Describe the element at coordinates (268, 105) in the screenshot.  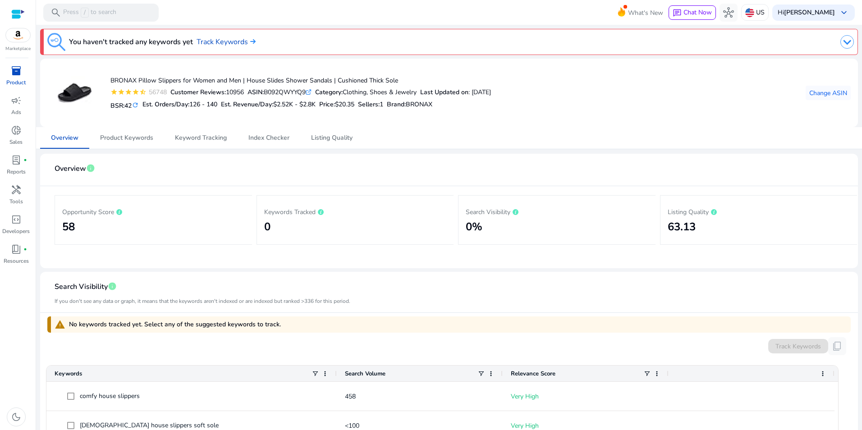
I see `h5: Est. Revenue/Day:` at that location.